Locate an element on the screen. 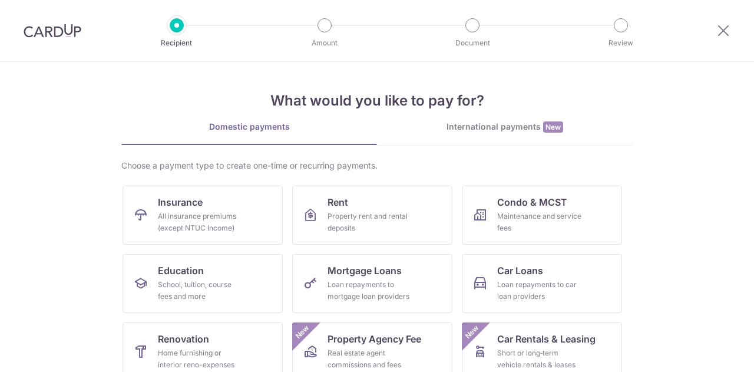 This screenshot has height=372, width=754. h4: What would you like to pay for? is located at coordinates (377, 101).